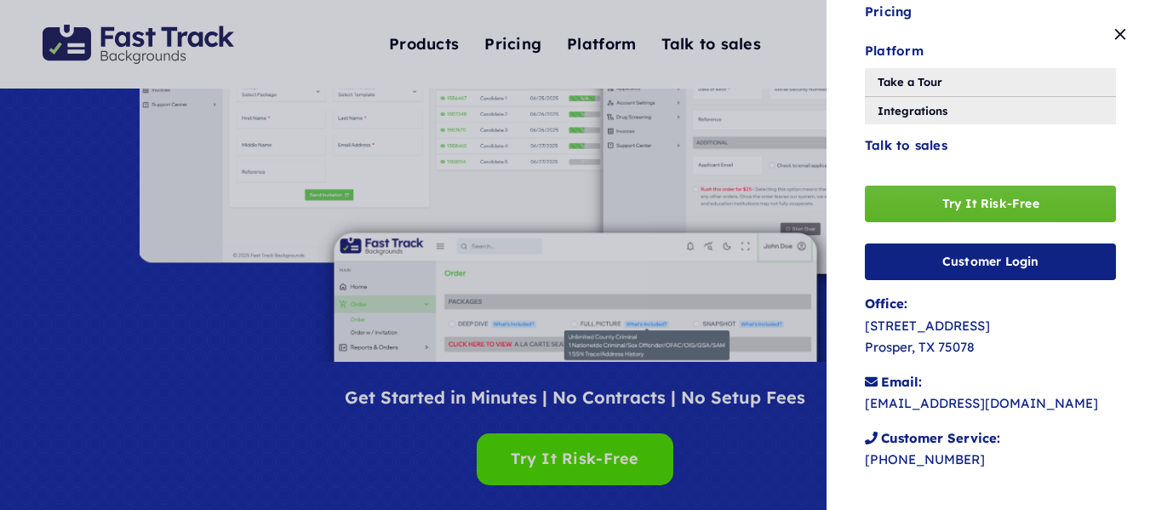  I want to click on span: Take a Tour, so click(910, 82).